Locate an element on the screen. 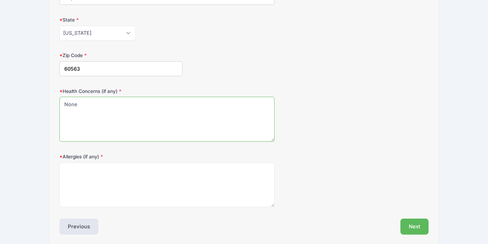 The height and width of the screenshot is (244, 488). label: Allergies (if any) is located at coordinates (121, 156).